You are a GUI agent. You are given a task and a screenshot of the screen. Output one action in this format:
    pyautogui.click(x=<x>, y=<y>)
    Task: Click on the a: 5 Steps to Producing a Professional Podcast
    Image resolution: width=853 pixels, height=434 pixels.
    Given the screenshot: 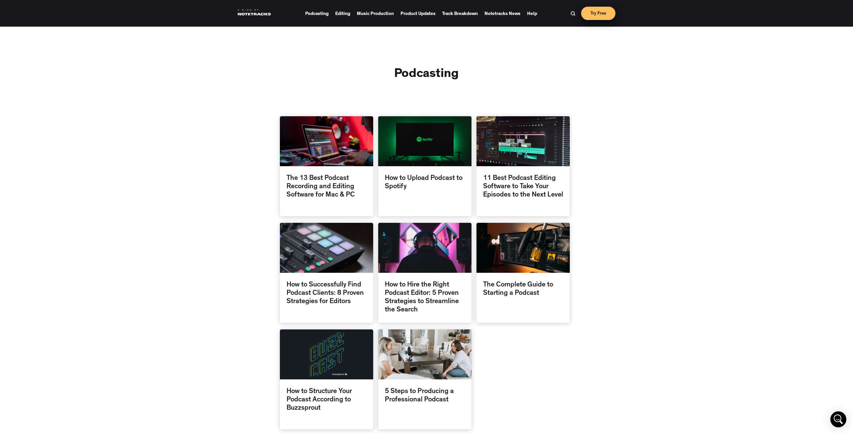 What is the action you would take?
    pyautogui.click(x=425, y=380)
    